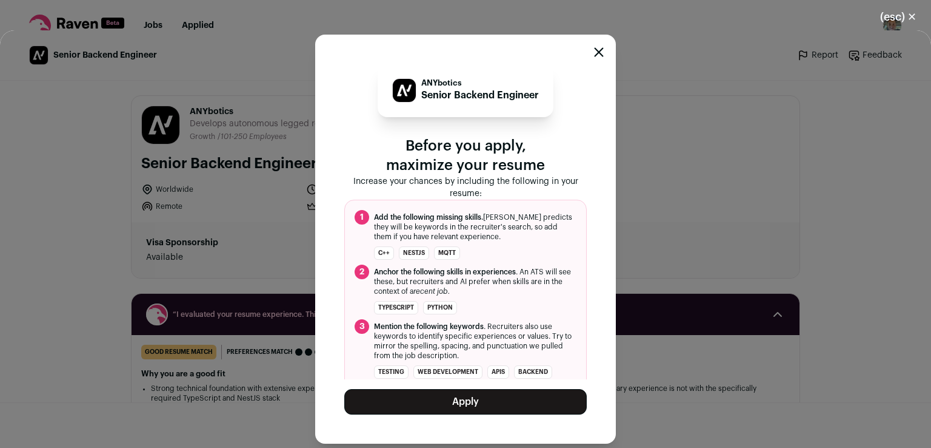 The width and height of the screenshot is (931, 448). I want to click on li: NestJS, so click(414, 253).